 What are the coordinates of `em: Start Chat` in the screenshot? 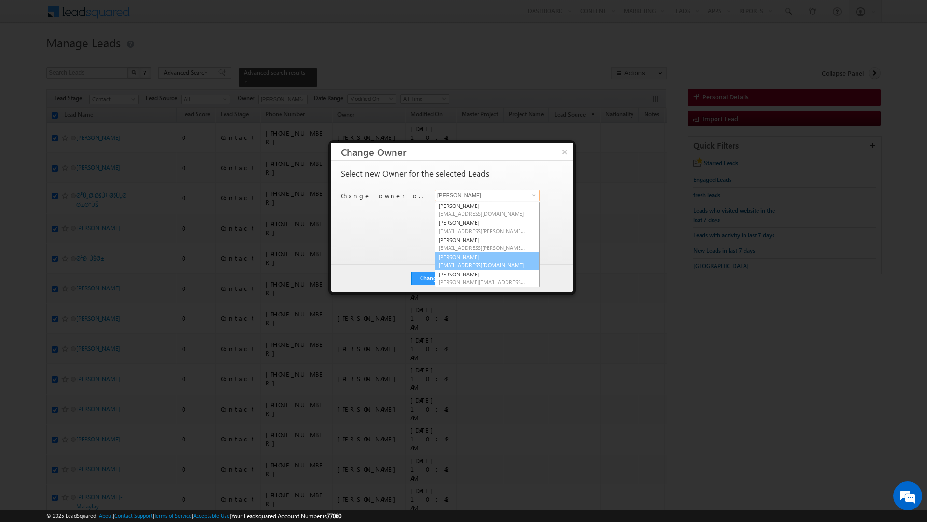 It's located at (153, 304).